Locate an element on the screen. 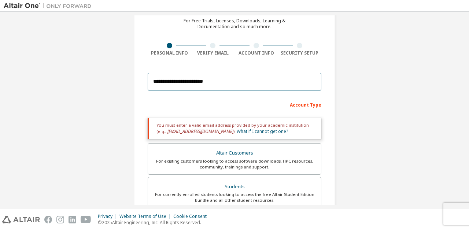  div: Website Terms of Use is located at coordinates (146, 216).